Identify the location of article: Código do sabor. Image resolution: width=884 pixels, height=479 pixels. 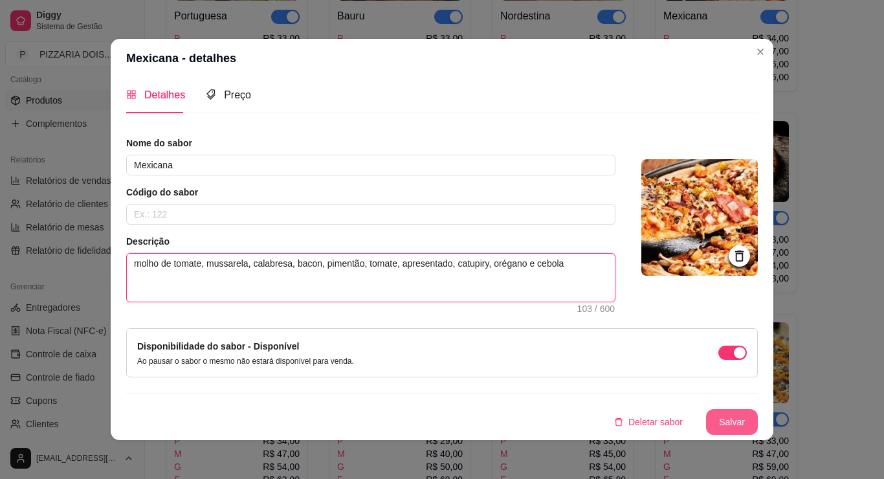
(371, 192).